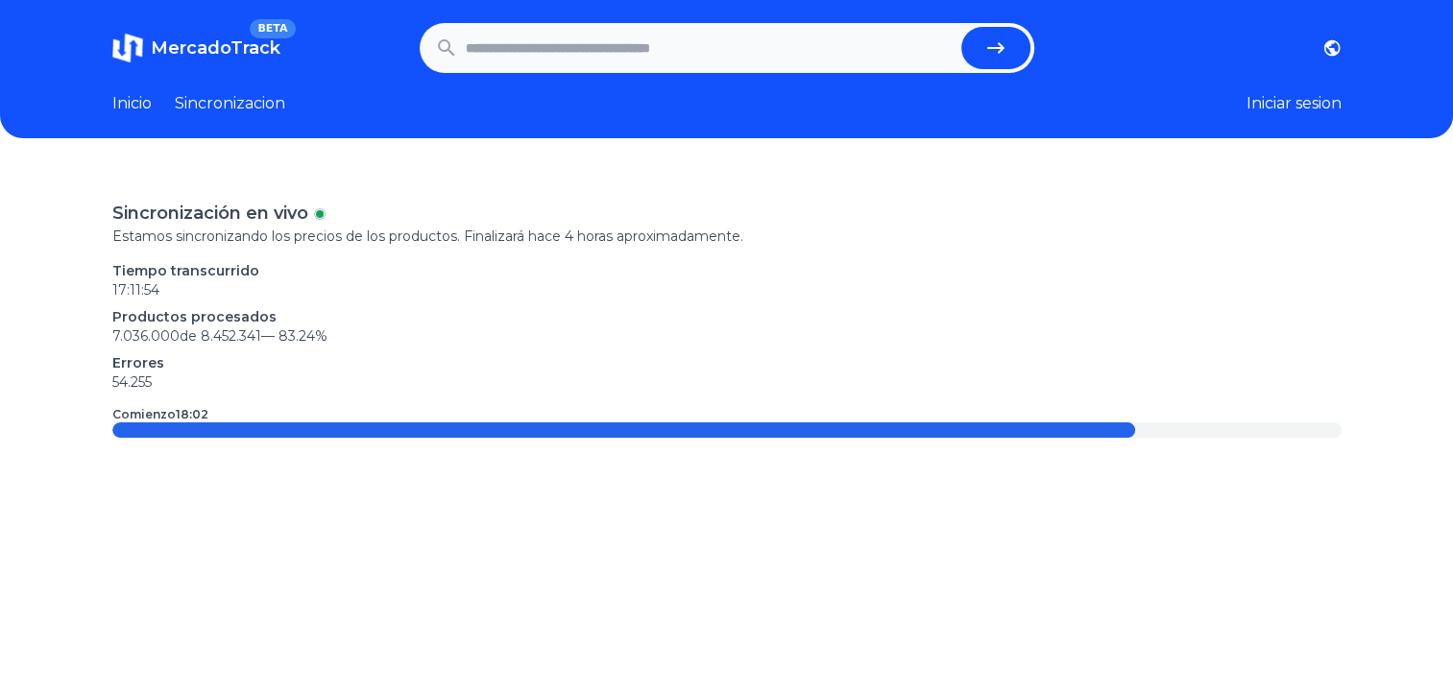 This screenshot has height=694, width=1453. What do you see at coordinates (727, 363) in the screenshot?
I see `p: Errores` at bounding box center [727, 363].